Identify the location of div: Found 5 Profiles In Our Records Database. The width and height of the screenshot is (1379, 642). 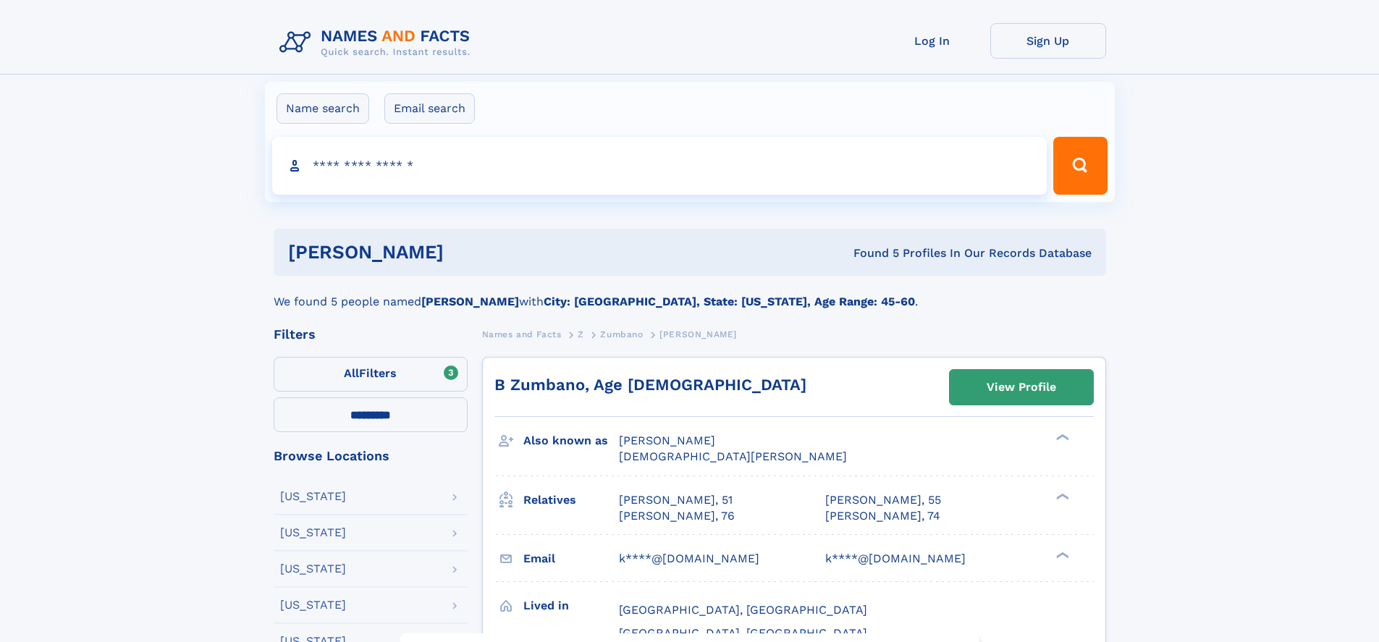
(870, 253).